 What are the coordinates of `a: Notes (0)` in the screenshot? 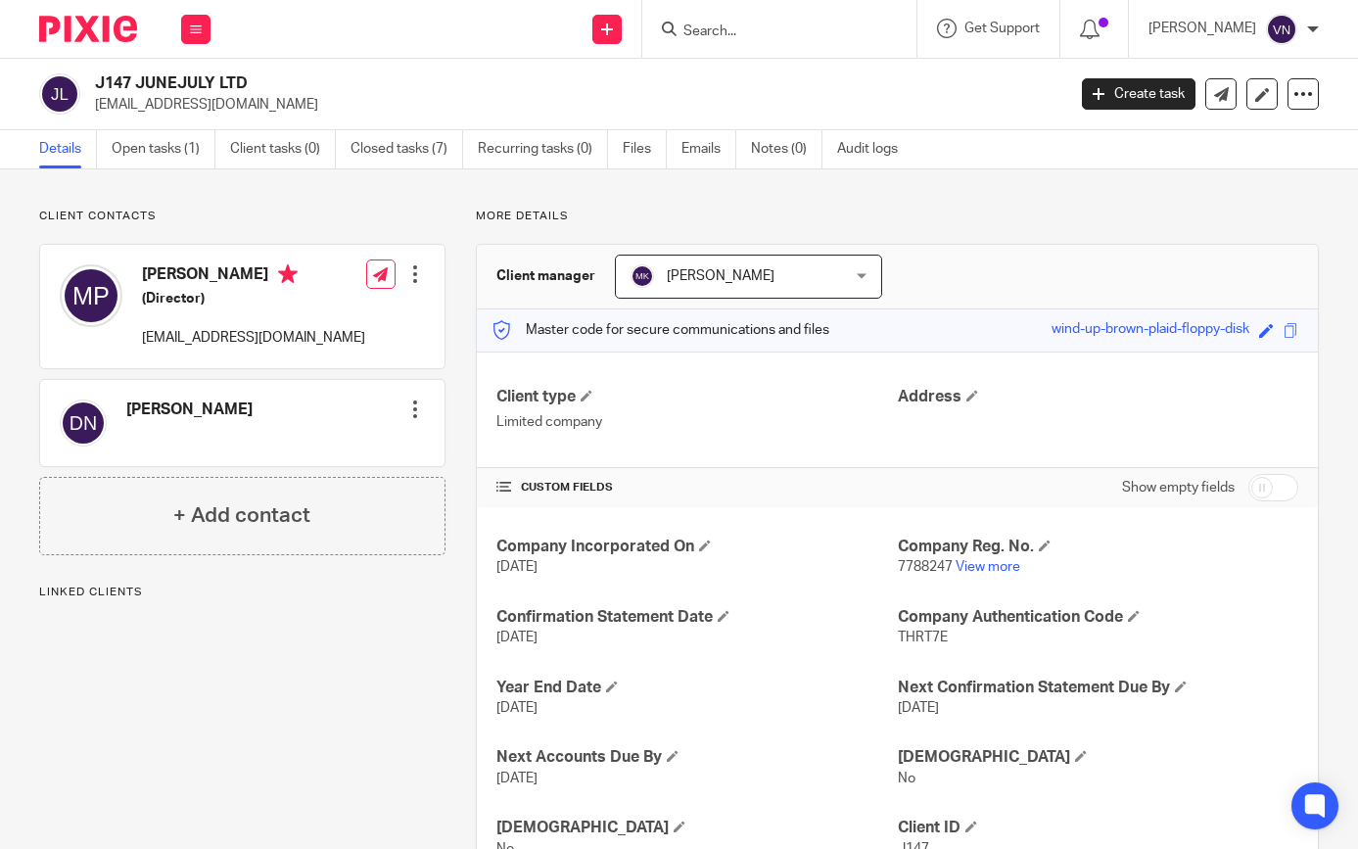 It's located at (786, 149).